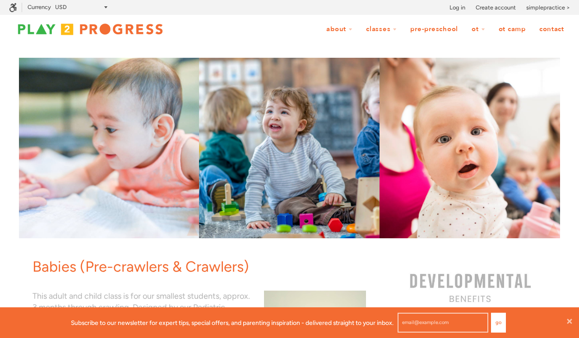 This screenshot has width=579, height=338. I want to click on input: email@example.com, so click(442, 322).